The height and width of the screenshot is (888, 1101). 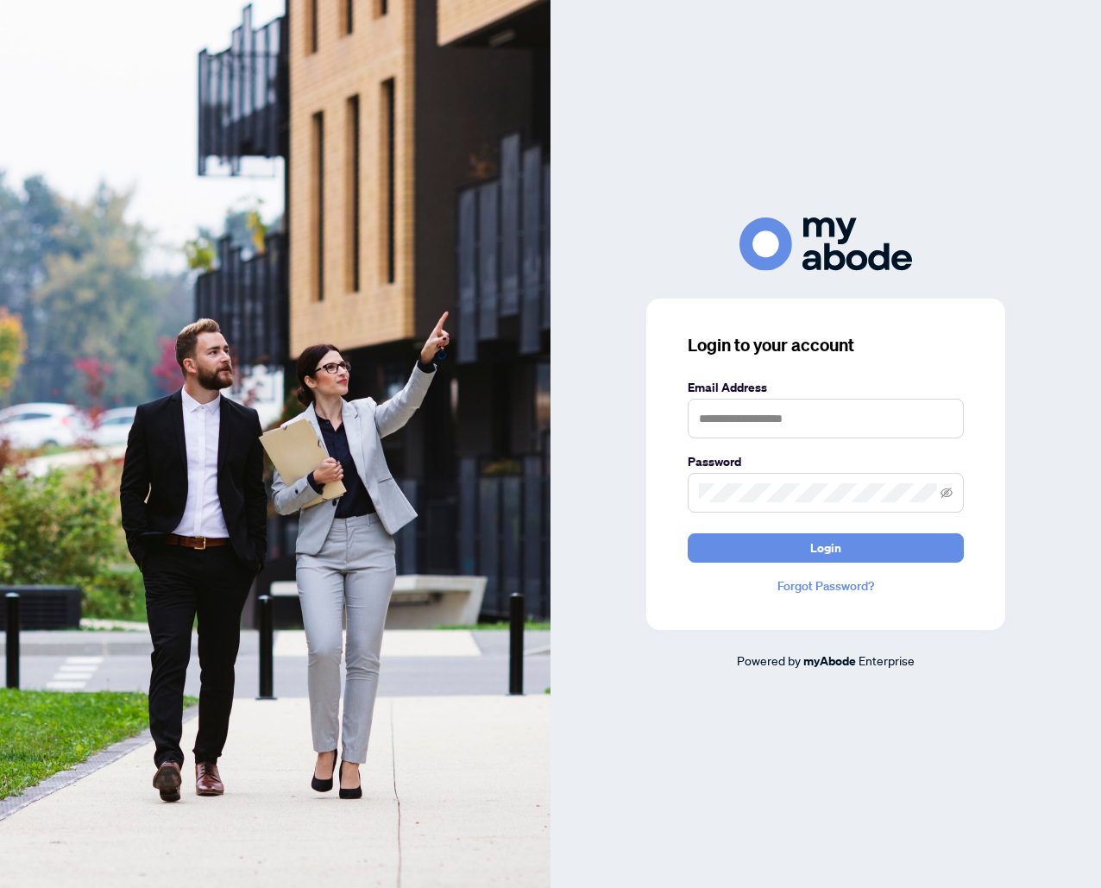 What do you see at coordinates (826, 243) in the screenshot?
I see `img: ma-logo` at bounding box center [826, 243].